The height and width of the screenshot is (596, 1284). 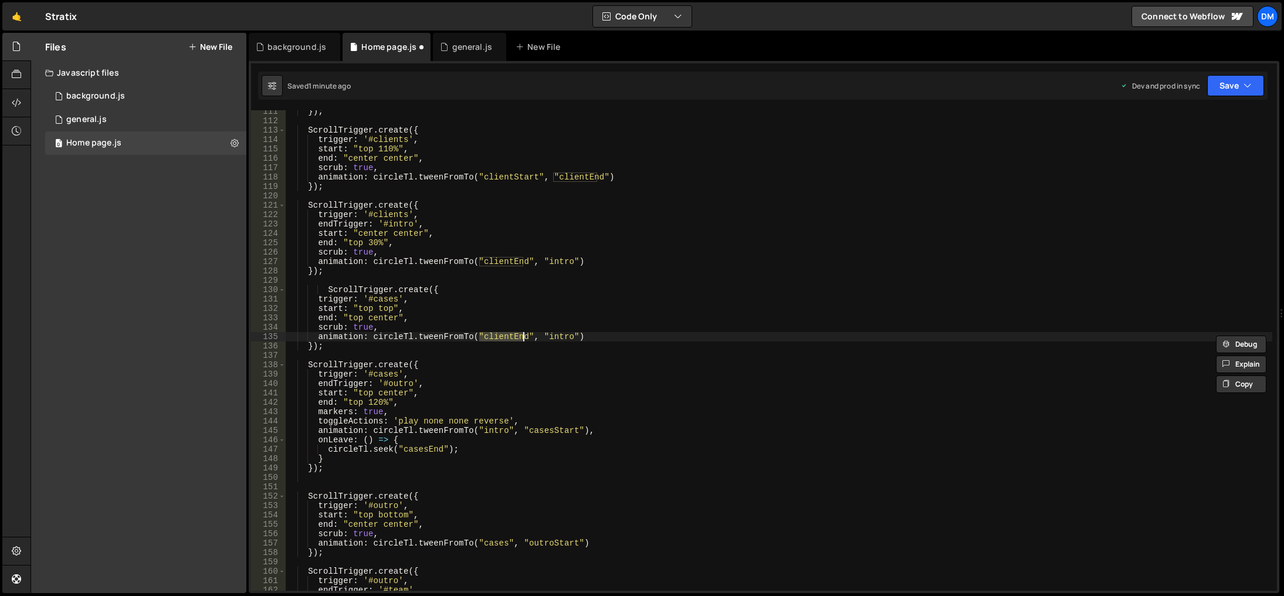 I want to click on div: 138, so click(x=268, y=365).